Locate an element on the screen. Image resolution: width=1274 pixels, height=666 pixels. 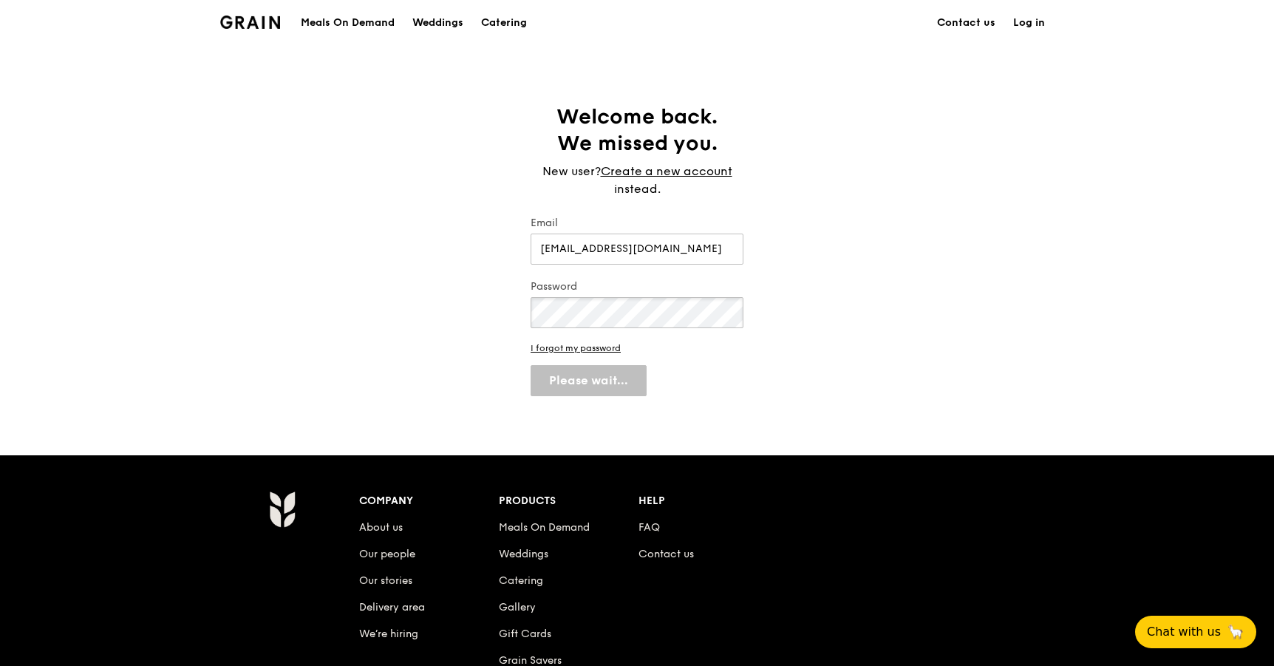
a: Our people is located at coordinates (387, 553).